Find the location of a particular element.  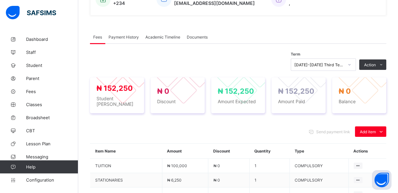

span: Student is located at coordinates (52, 65).